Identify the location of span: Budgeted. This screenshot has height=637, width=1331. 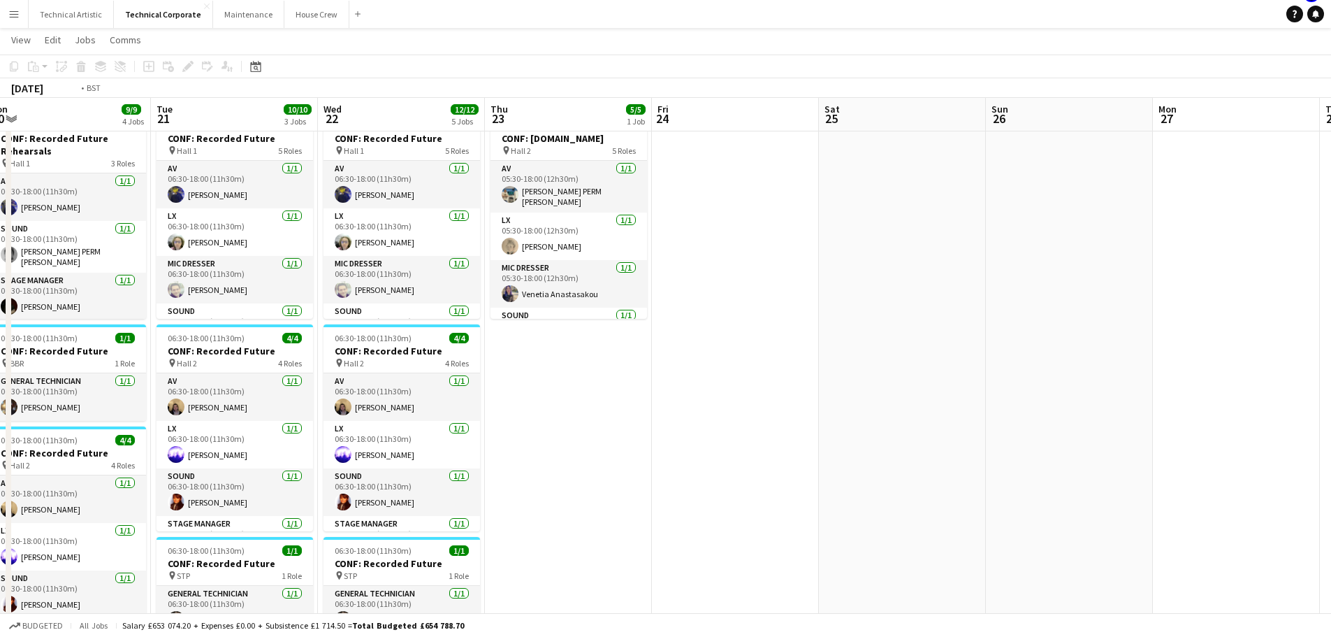
(43, 625).